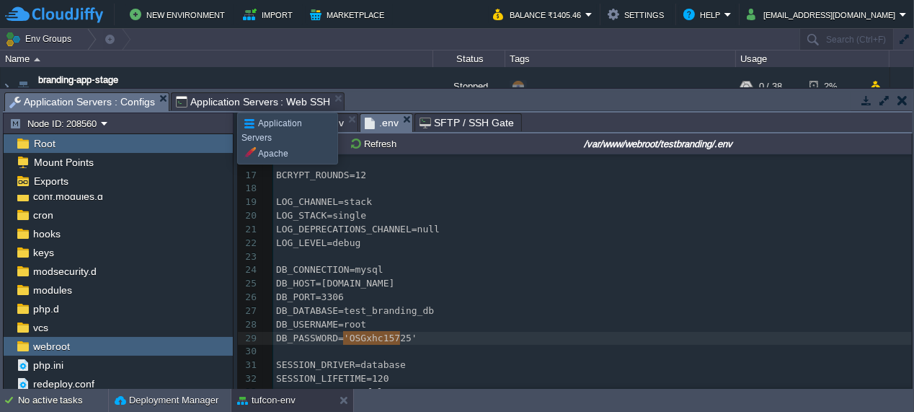  What do you see at coordinates (48, 365) in the screenshot?
I see `a: php.ini` at bounding box center [48, 365].